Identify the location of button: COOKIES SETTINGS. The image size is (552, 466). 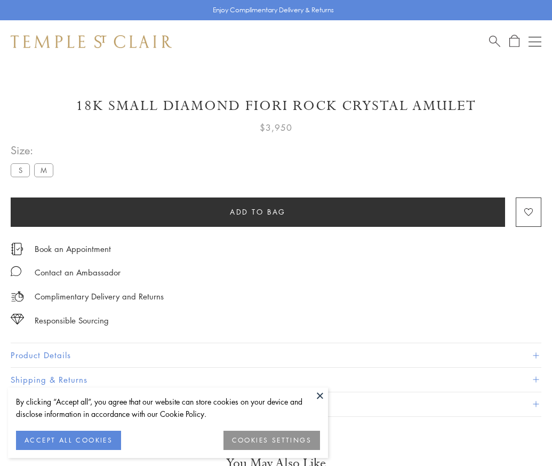
(272, 440).